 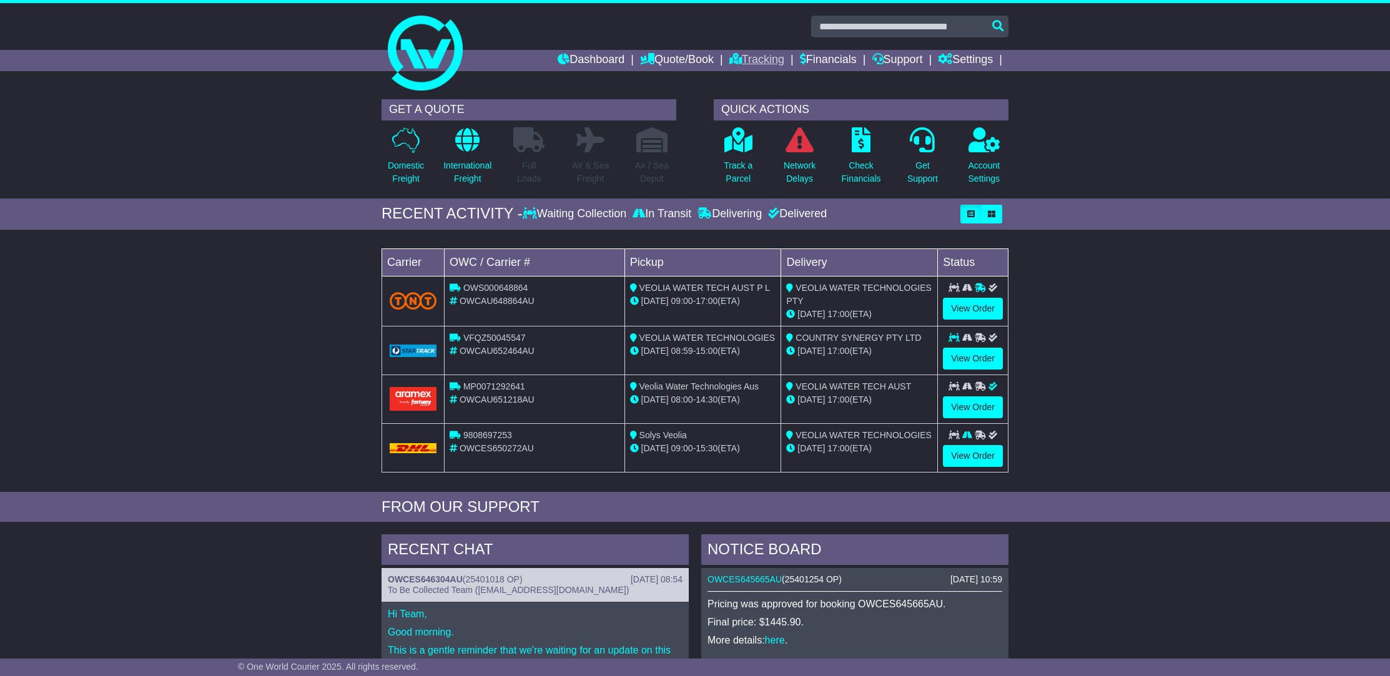 I want to click on div: Delivering, so click(x=729, y=214).